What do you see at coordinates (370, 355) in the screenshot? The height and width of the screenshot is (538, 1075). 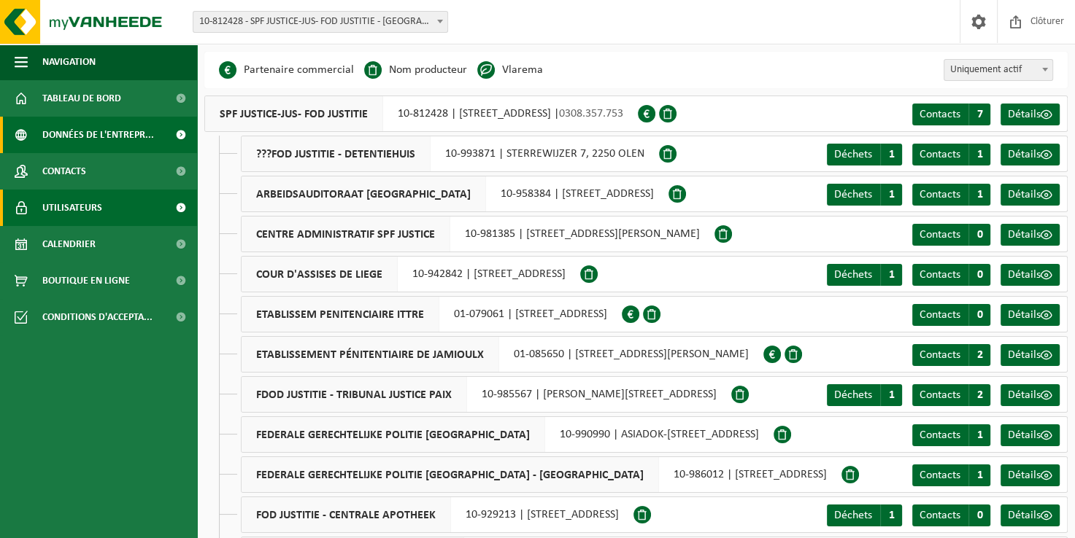 I see `span: ETABLISSEMENT PÉNITENTIAIRE DE JAMIOULX` at bounding box center [370, 355].